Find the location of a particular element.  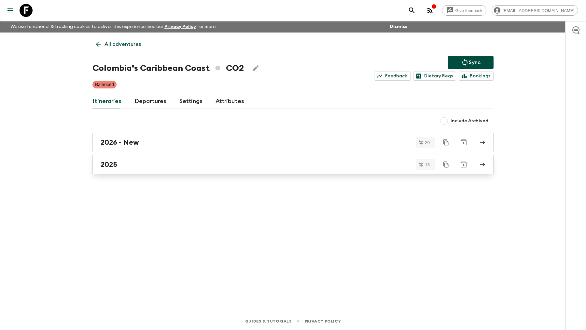

button: search adventures is located at coordinates (412, 10).